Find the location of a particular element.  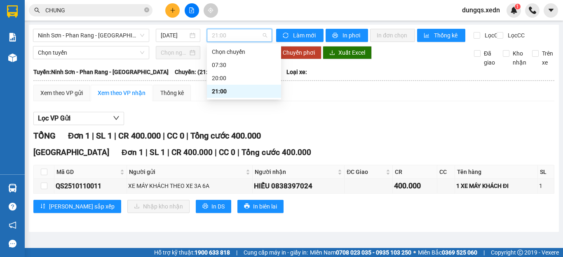

th: Tên hàng is located at coordinates (496, 172).